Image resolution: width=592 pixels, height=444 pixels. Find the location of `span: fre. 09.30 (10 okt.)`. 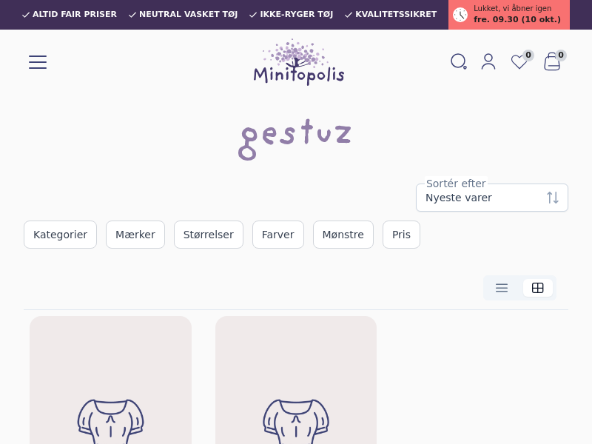

span: fre. 09.30 (10 okt.) is located at coordinates (518, 20).